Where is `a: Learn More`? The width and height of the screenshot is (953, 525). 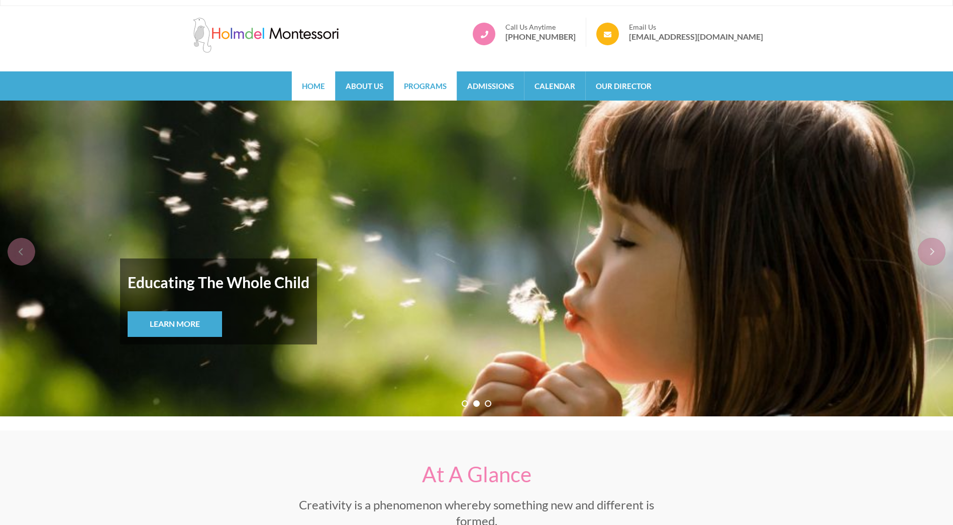 a: Learn More is located at coordinates (175, 324).